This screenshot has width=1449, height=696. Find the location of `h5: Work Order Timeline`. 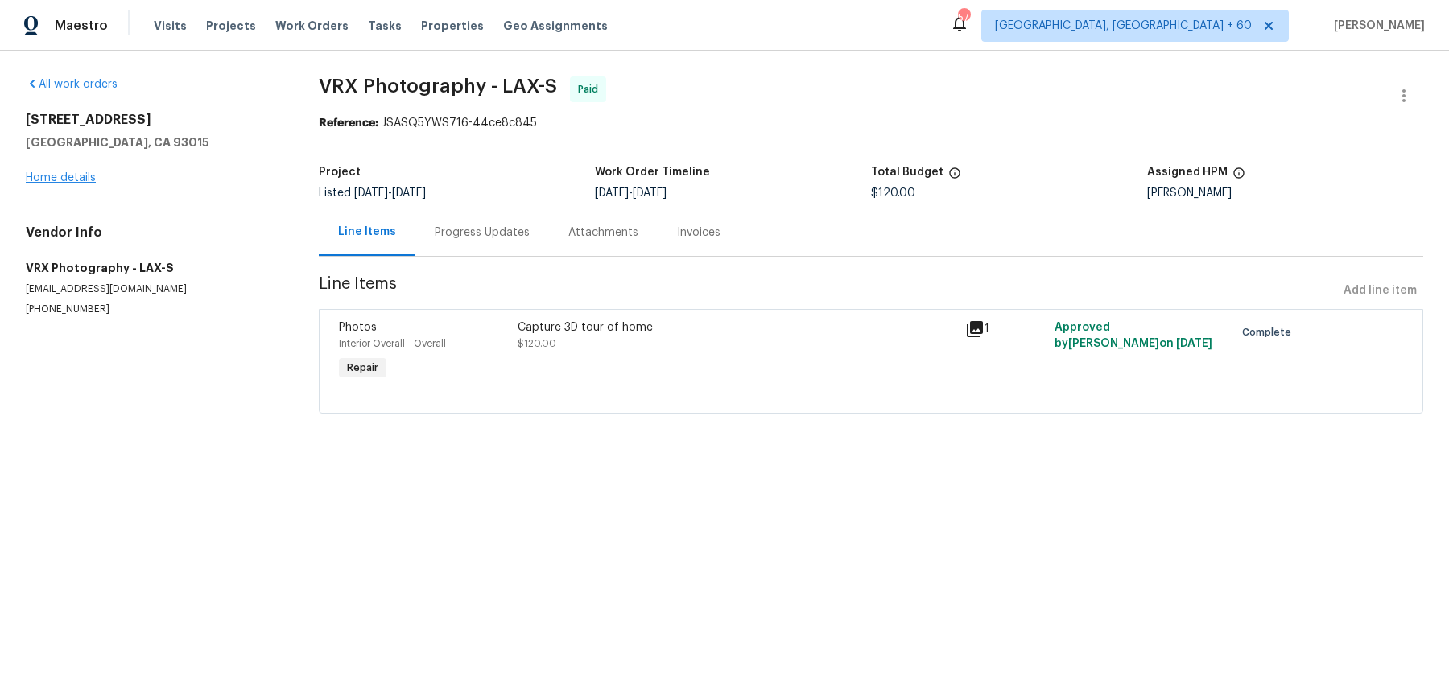

h5: Work Order Timeline is located at coordinates (652, 172).